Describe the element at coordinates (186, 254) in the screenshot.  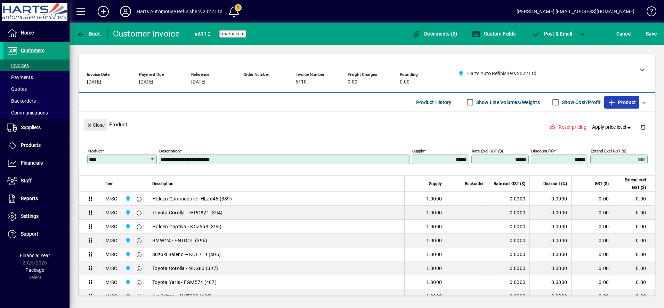
I see `span: Suzuki Baleno – KQL719 (405)` at that location.